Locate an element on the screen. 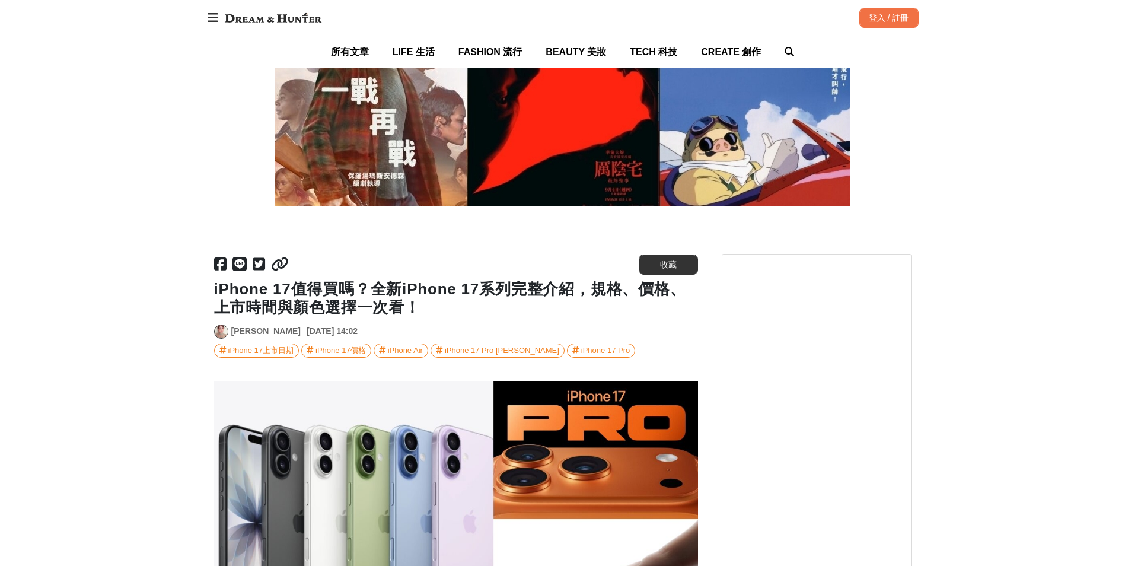  button: 收藏 is located at coordinates (668, 264).